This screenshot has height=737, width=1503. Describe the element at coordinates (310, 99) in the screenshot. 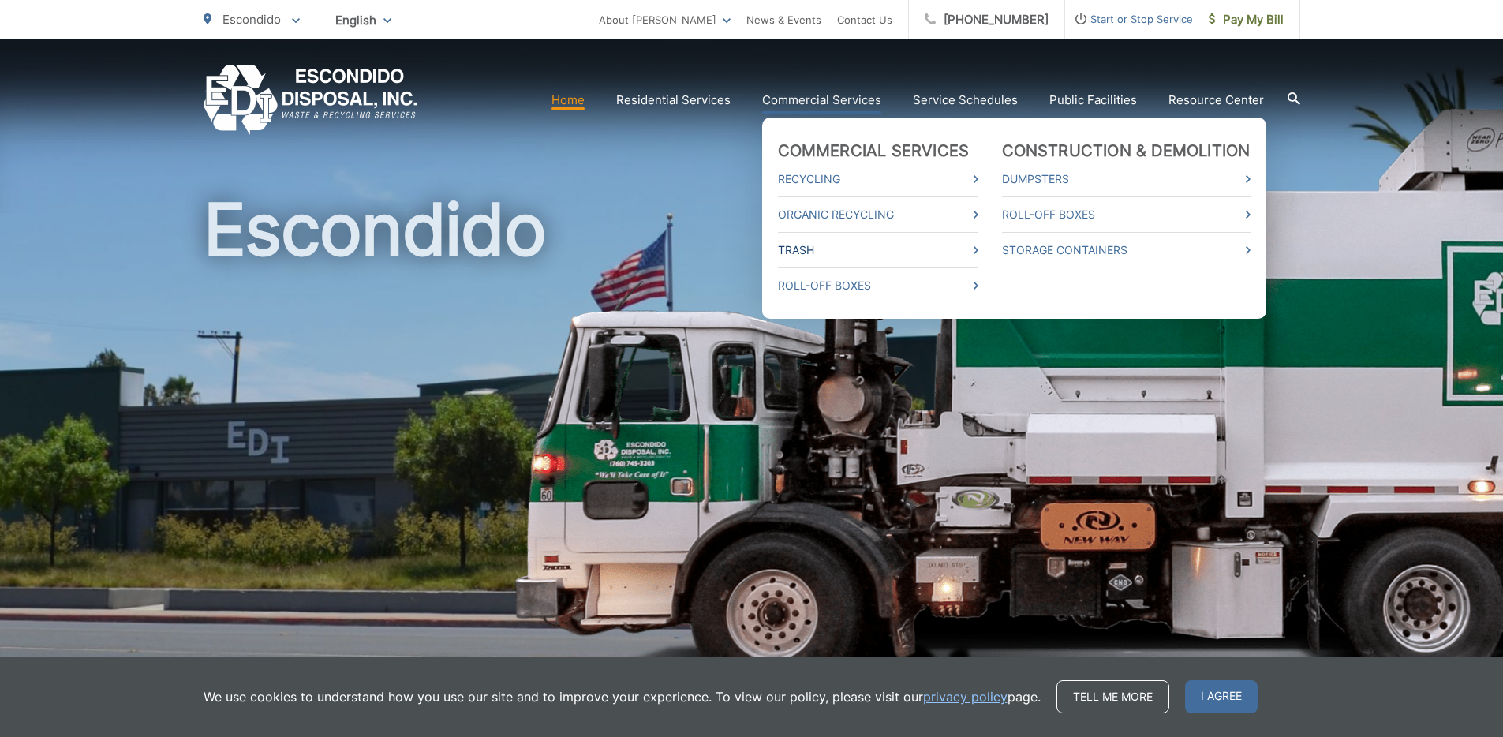

I see `a: EDCD logo. Return to the homepage.` at that location.